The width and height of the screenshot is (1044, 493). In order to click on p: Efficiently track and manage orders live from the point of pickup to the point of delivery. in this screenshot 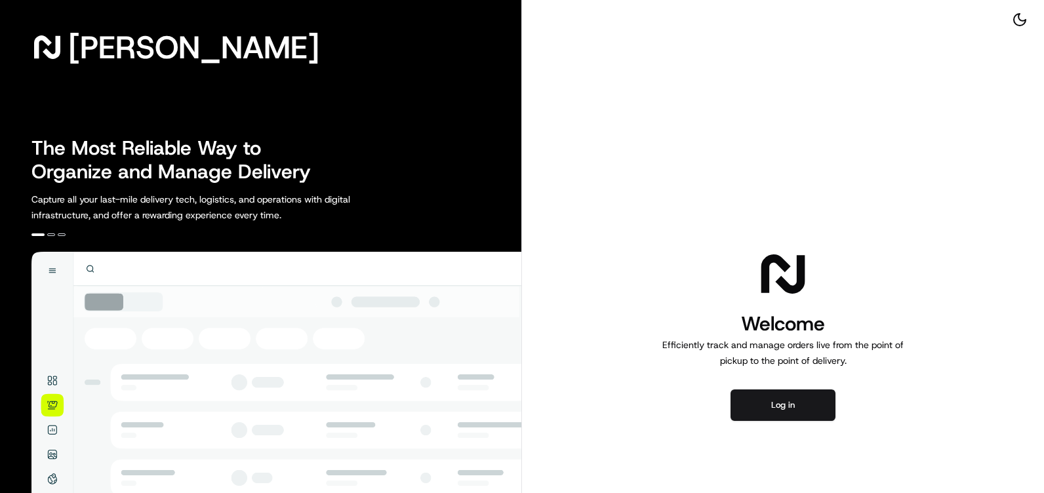, I will do `click(783, 353)`.